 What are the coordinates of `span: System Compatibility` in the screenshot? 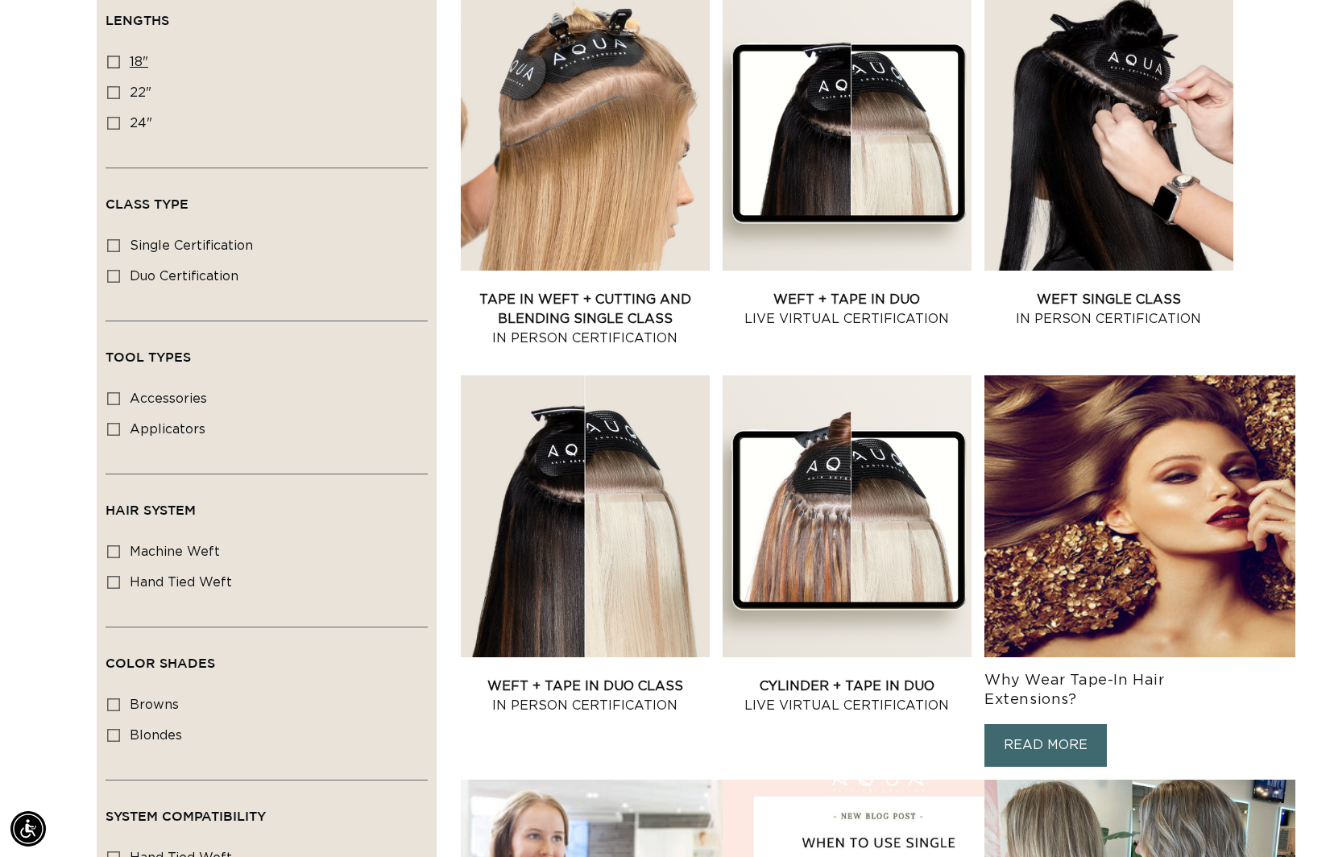 It's located at (185, 816).